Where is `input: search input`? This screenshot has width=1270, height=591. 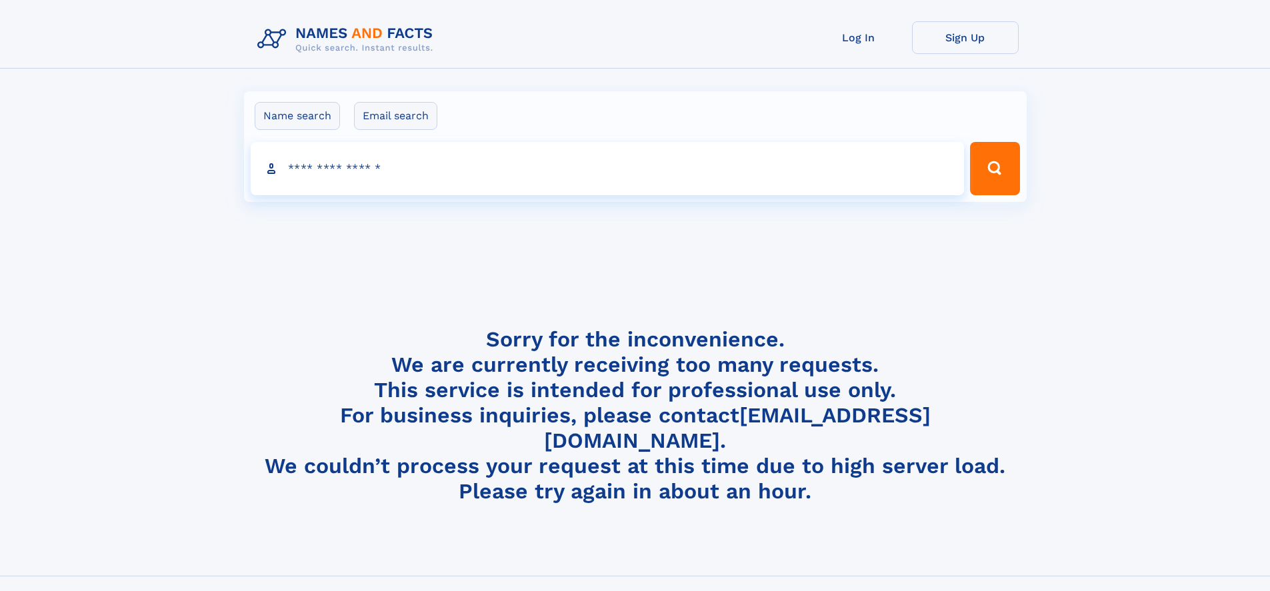 input: search input is located at coordinates (607, 169).